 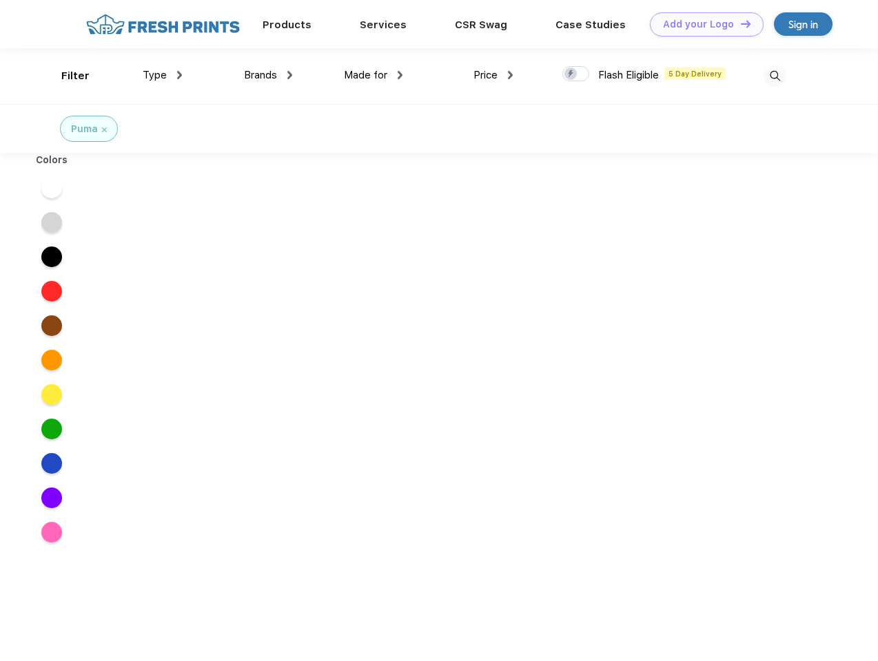 What do you see at coordinates (287, 25) in the screenshot?
I see `a: Products` at bounding box center [287, 25].